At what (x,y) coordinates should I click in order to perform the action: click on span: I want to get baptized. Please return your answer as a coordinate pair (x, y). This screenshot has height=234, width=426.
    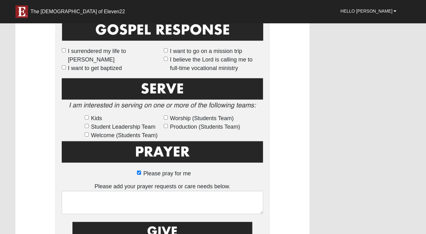
    Looking at the image, I should click on (95, 68).